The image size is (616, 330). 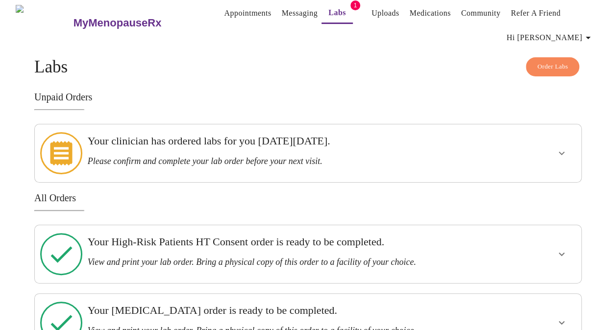 I want to click on button: Community, so click(x=481, y=13).